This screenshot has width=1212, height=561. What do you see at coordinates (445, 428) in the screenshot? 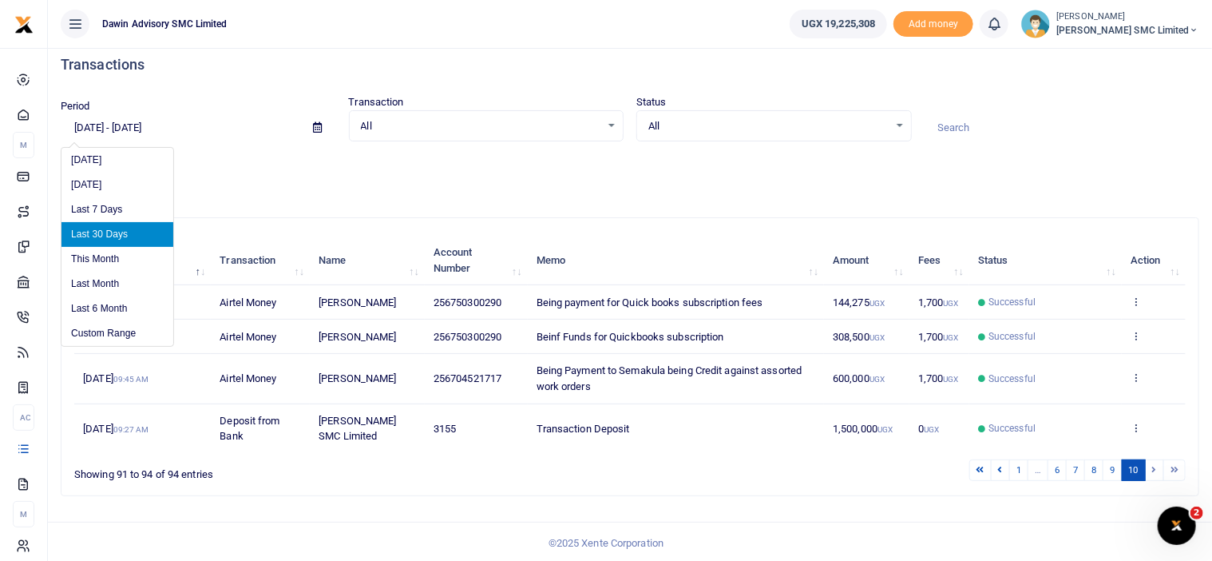
I see `span: 3155` at bounding box center [445, 428].